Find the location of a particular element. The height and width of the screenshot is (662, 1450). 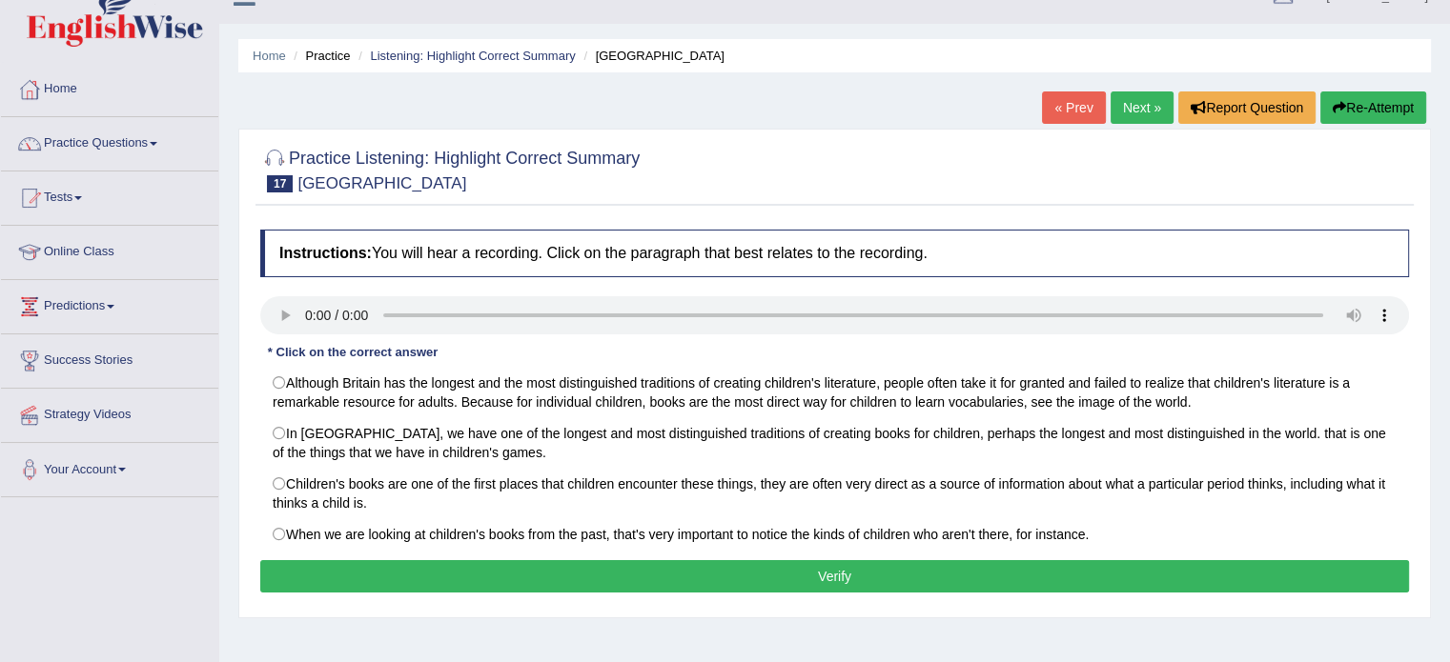

a: Practice Questions is located at coordinates (110, 141).